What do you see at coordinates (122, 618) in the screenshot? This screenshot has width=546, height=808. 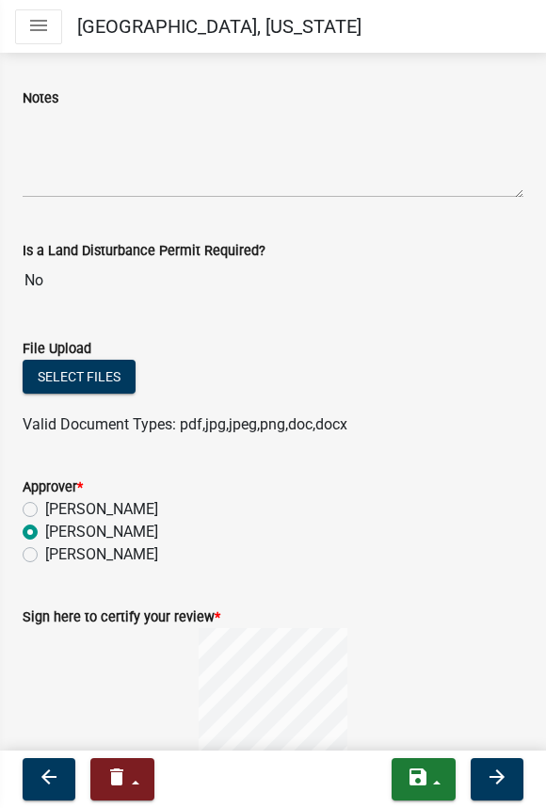 I see `label: Sign here to certify your review` at bounding box center [122, 618].